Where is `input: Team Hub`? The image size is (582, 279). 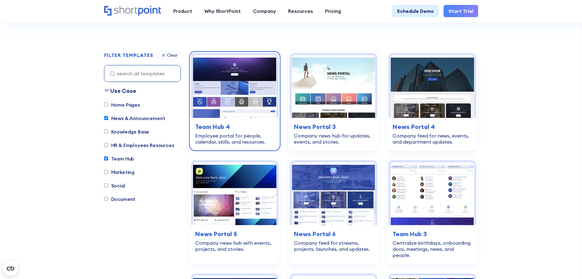
input: Team Hub is located at coordinates (106, 158).